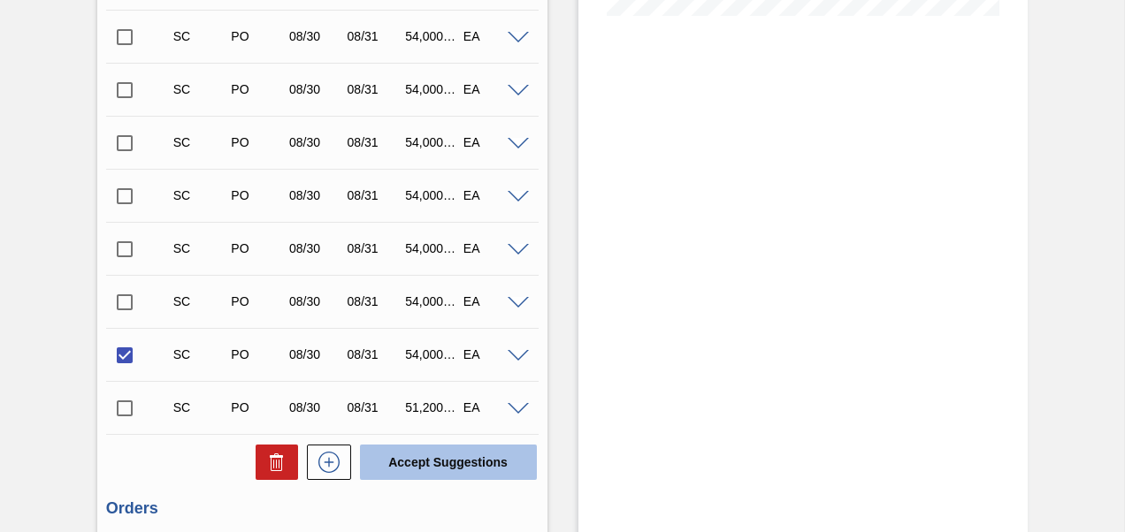  Describe the element at coordinates (448, 462) in the screenshot. I see `button: Accept Suggestions` at that location.